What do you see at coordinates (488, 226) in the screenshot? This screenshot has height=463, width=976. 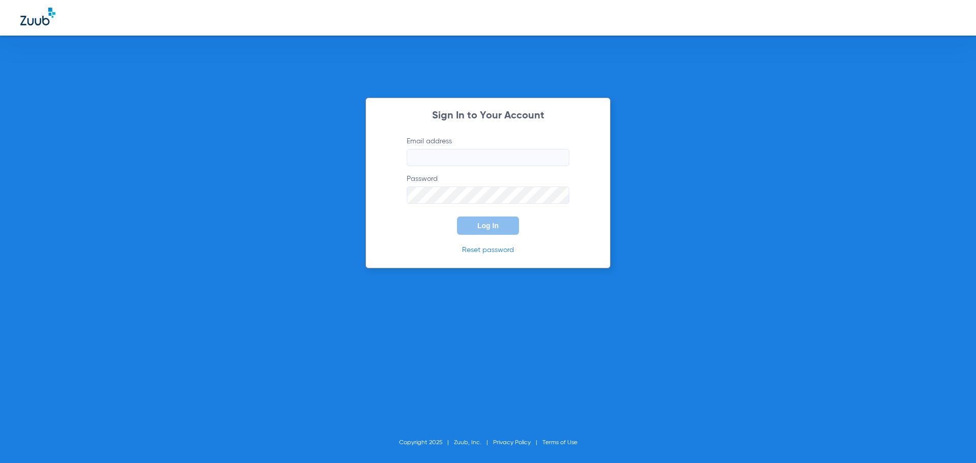 I see `button: Log In` at bounding box center [488, 226].